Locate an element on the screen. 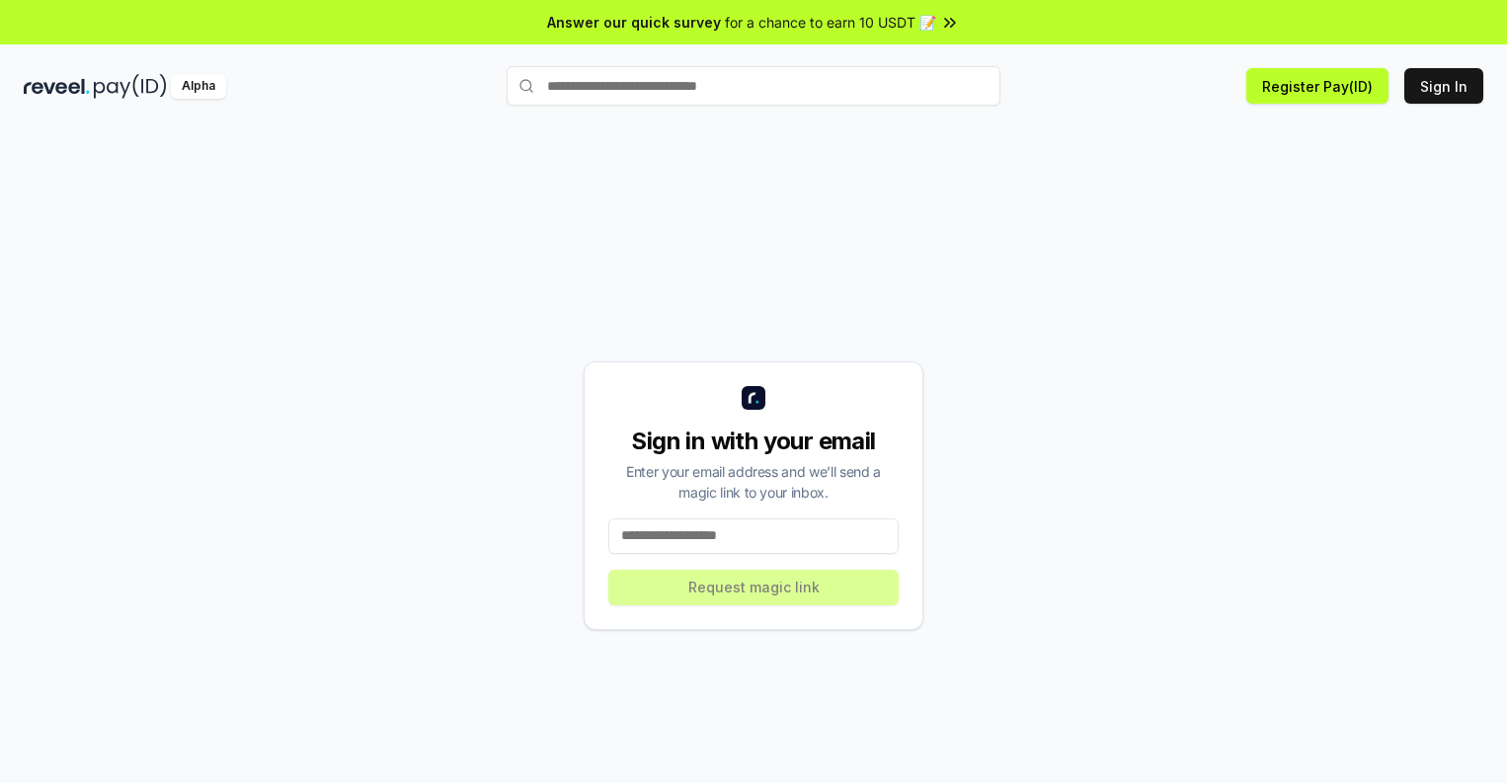 The height and width of the screenshot is (783, 1507). button: Sign In is located at coordinates (1444, 86).